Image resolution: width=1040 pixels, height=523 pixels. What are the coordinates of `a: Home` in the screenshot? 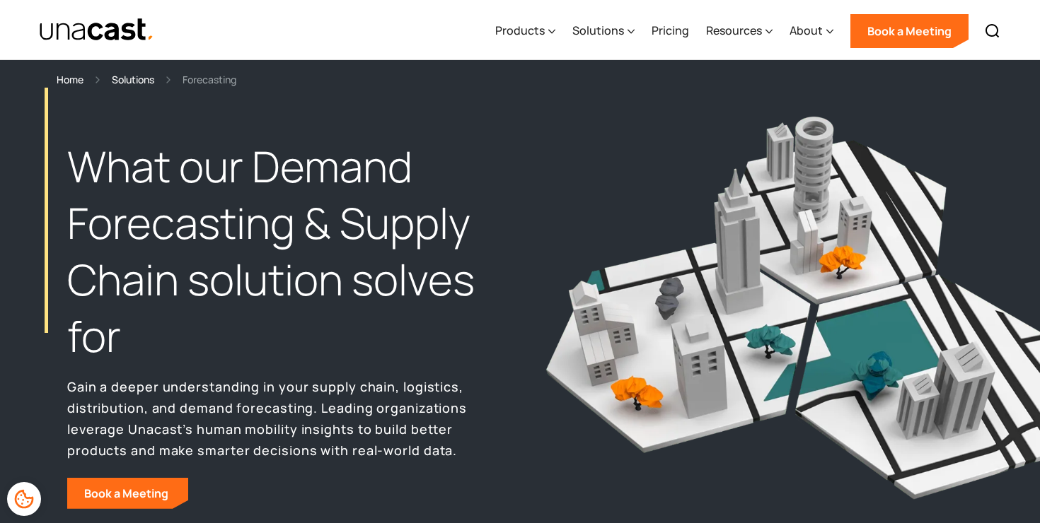 It's located at (70, 79).